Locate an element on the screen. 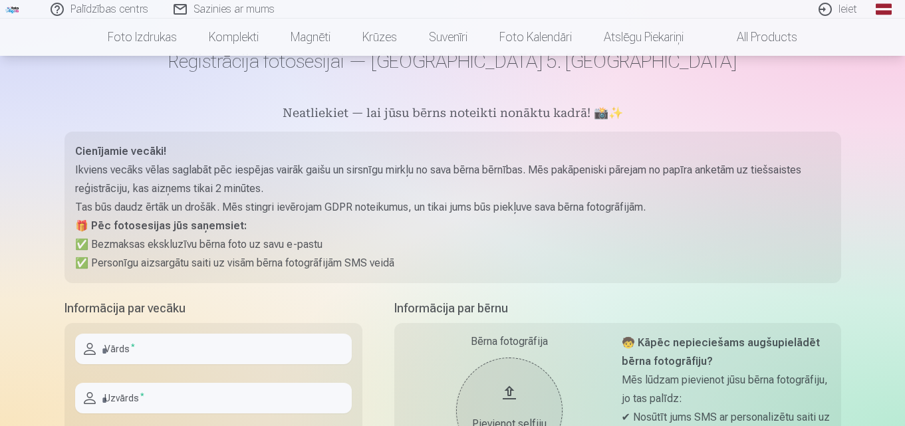  p: Tas būs daudz ērtāk un drošāk. Mēs stingri ievērojam GDPR noteikumus, un tikai jums būs piekļuve ... is located at coordinates (453, 207).